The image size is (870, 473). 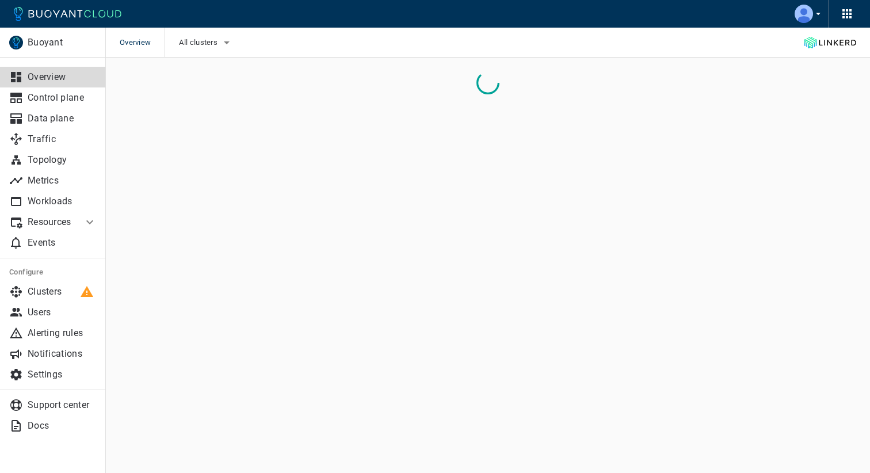 What do you see at coordinates (804, 14) in the screenshot?
I see `img: Patrick Krabeepetcharat` at bounding box center [804, 14].